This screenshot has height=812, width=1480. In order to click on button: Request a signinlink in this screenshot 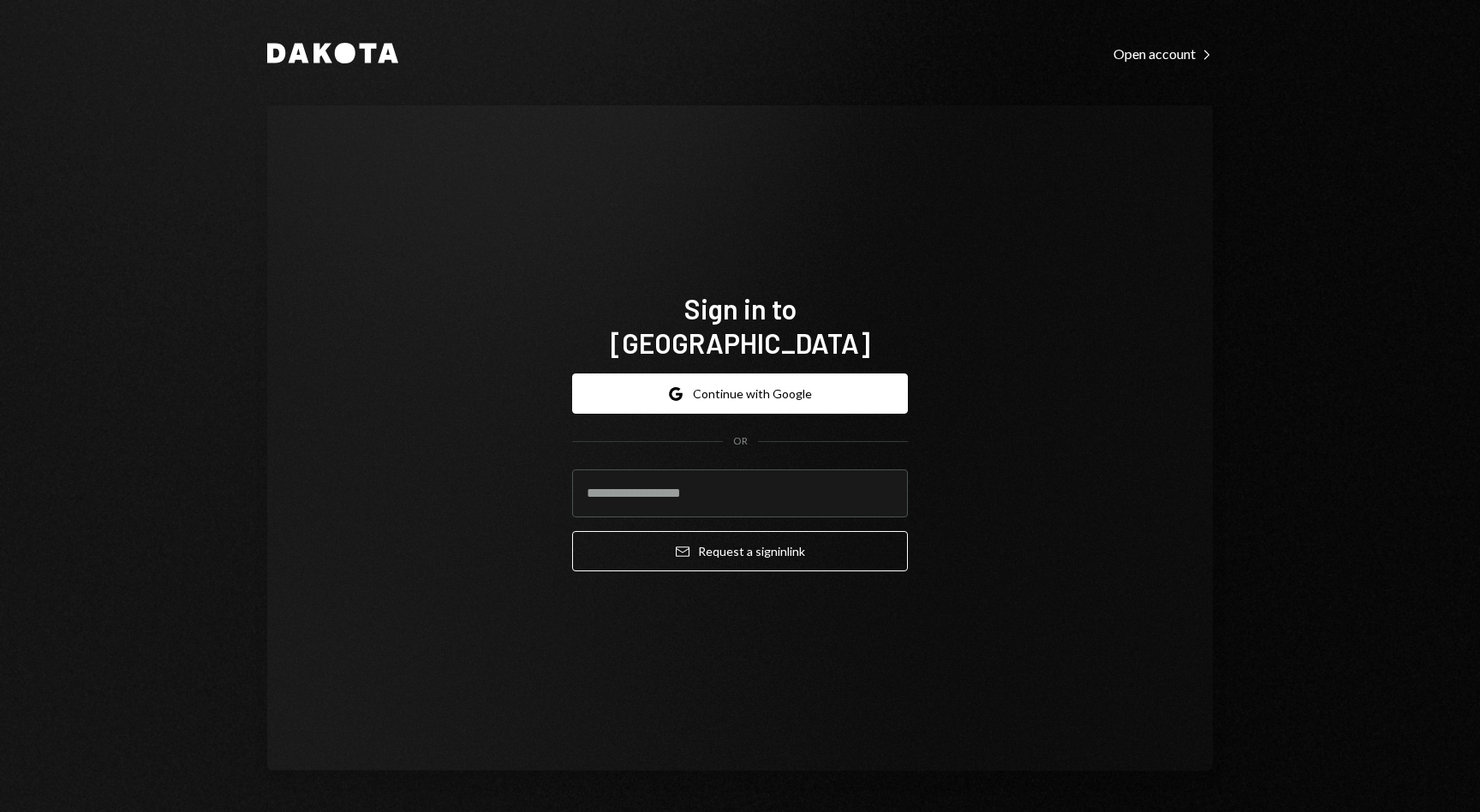, I will do `click(740, 550)`.